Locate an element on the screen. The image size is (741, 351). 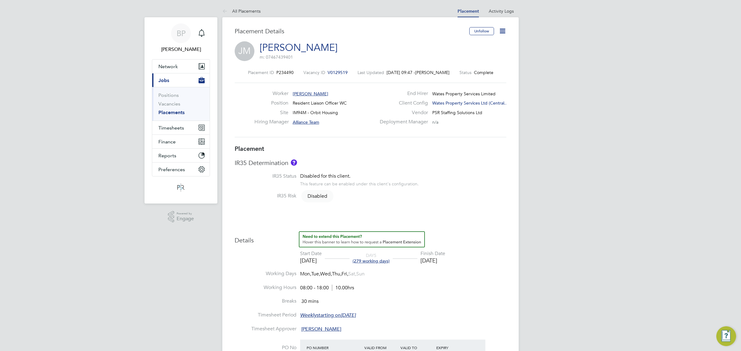
span: Fri, is located at coordinates (345, 274).